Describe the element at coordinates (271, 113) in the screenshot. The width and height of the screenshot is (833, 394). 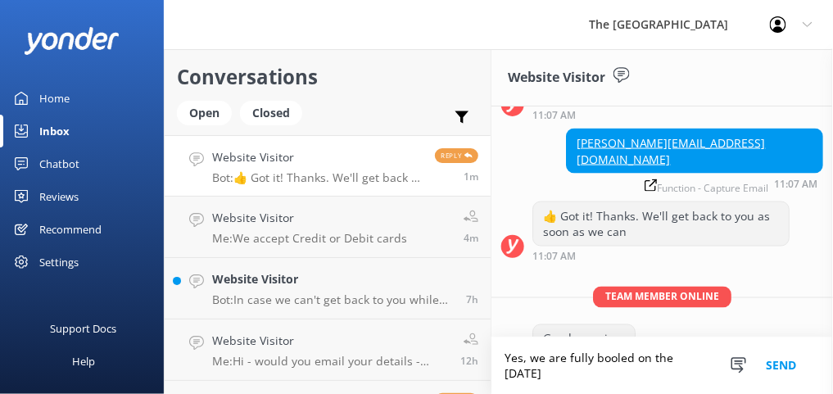
I see `div: Closed` at that location.